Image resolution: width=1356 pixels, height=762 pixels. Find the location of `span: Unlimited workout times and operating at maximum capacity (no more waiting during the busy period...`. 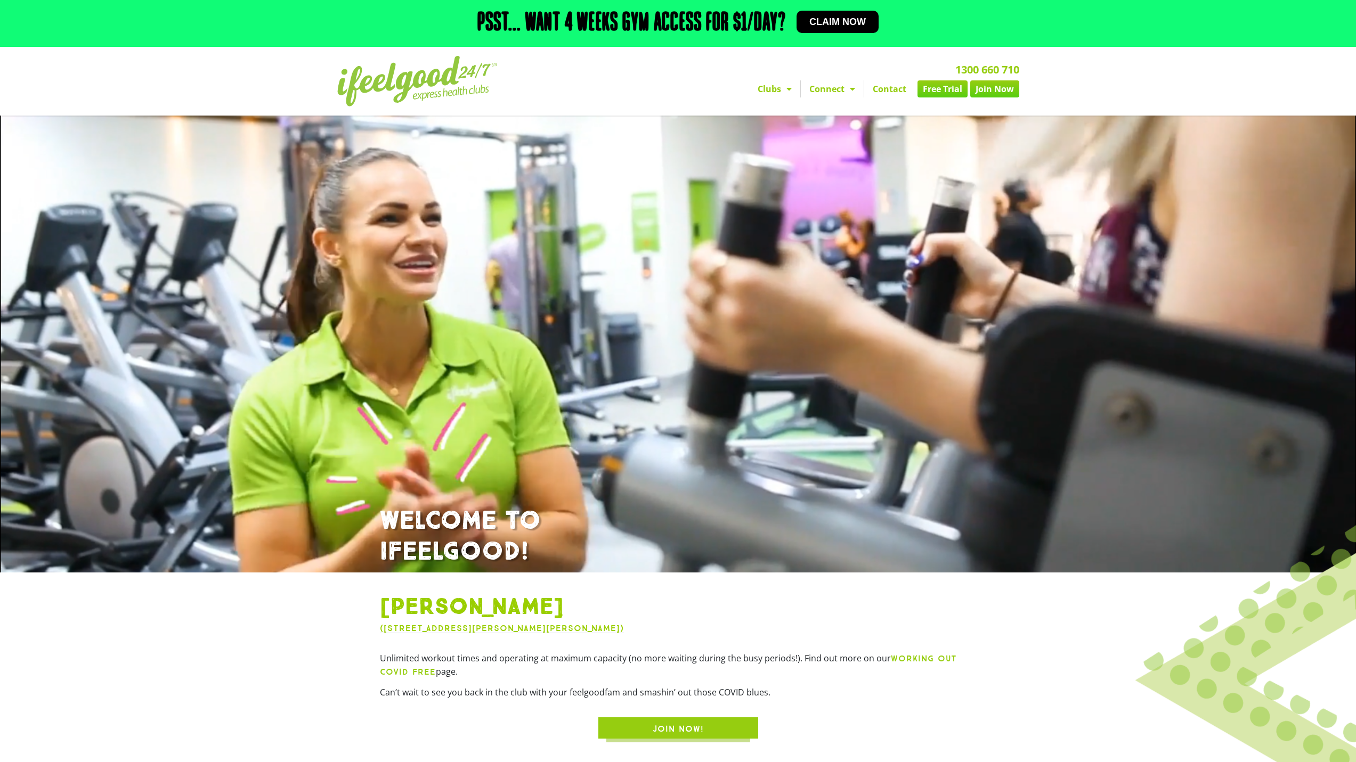

span: Unlimited workout times and operating at maximum capacity (no more waiting during the busy period... is located at coordinates (635, 658).